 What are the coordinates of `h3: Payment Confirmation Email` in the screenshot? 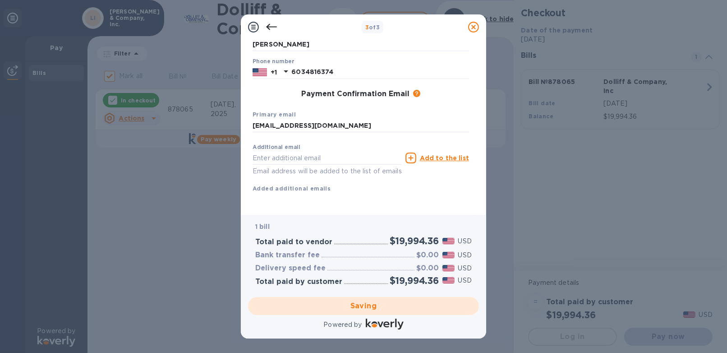 It's located at (355, 94).